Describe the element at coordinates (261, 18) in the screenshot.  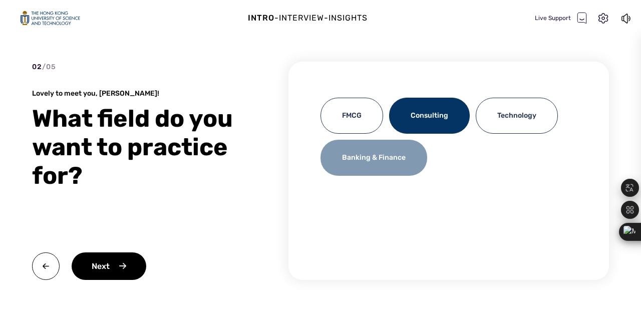
I see `div: Intro` at that location.